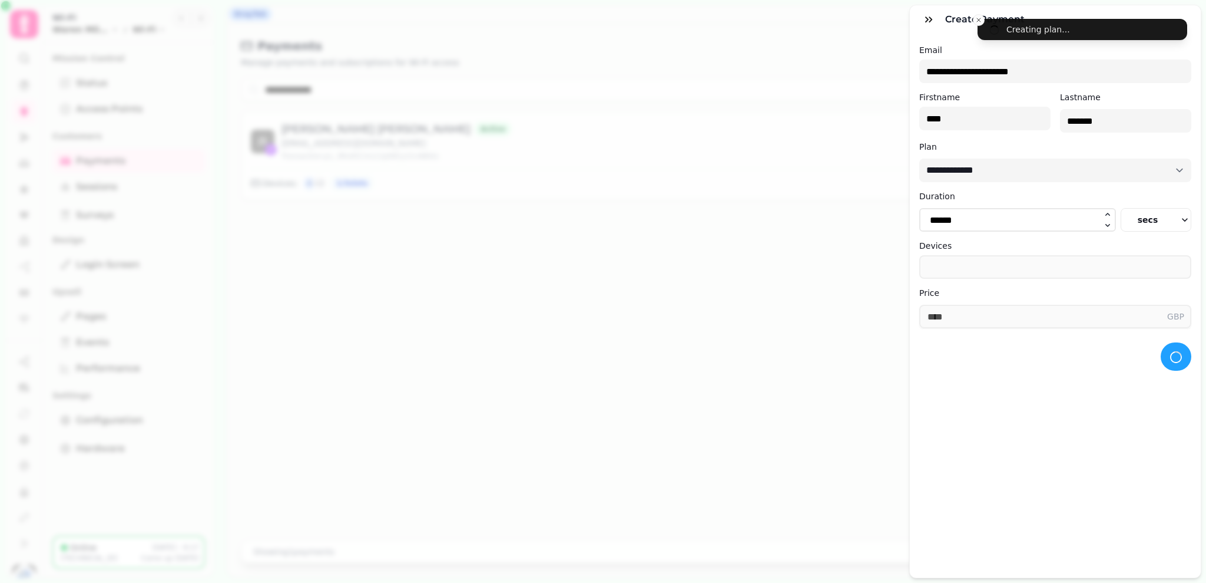  What do you see at coordinates (1056, 246) in the screenshot?
I see `label: Devices` at bounding box center [1056, 246].